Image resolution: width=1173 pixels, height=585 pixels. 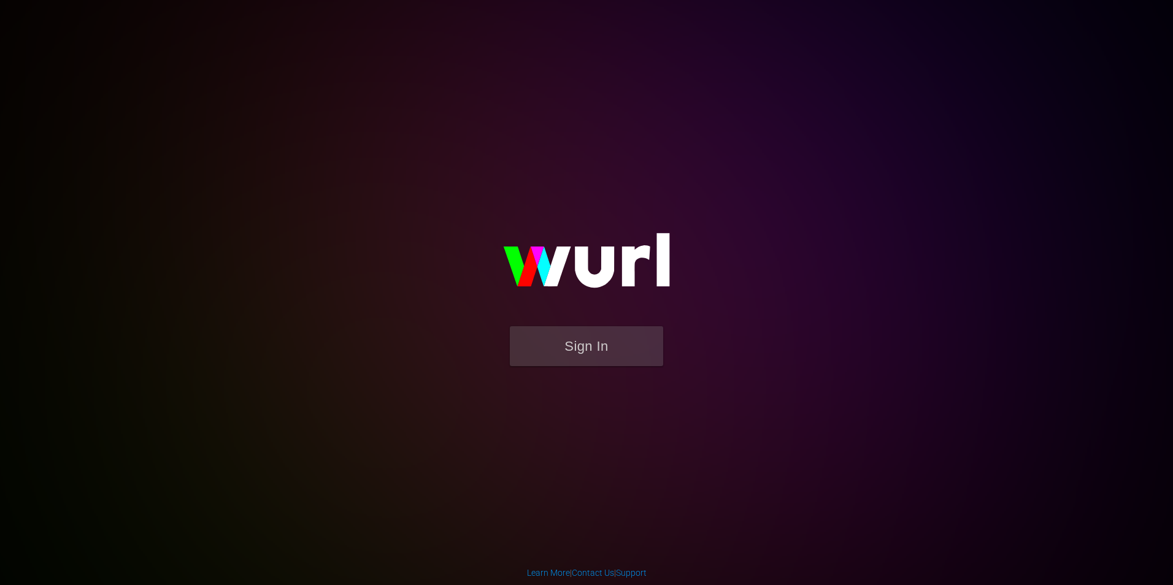 What do you see at coordinates (586, 266) in the screenshot?
I see `img: wurl-logo-on-black-223613ac3d8ba8fe6dc639794a292ebdb59501304c7dfd60c99c58986ef67473.svg` at bounding box center [586, 266].